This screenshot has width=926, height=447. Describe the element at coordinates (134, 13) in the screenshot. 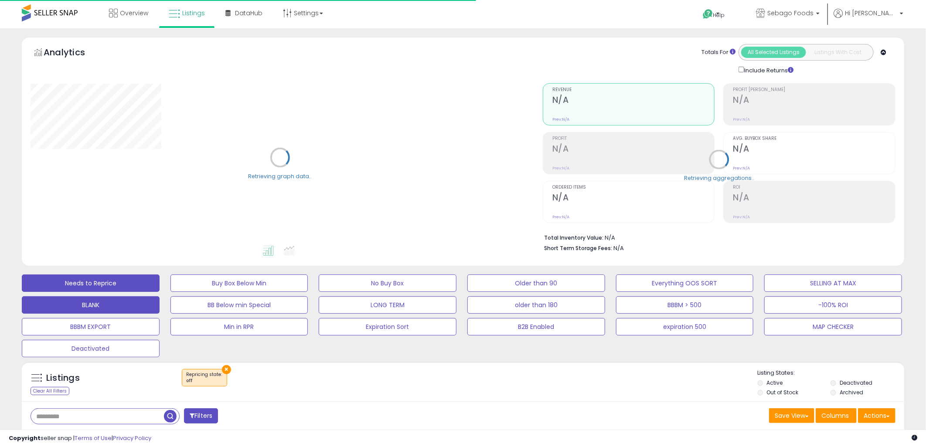

I see `span: Overview` at that location.